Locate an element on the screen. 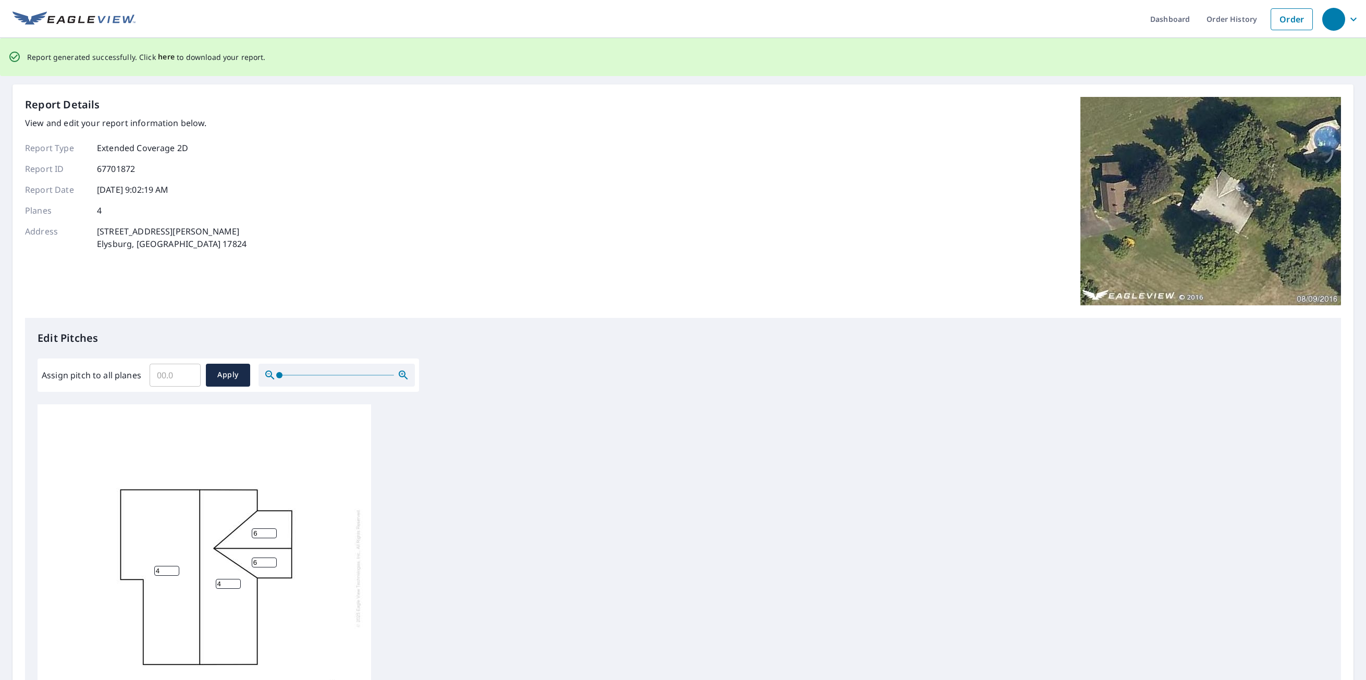 The image size is (1366, 680). p: 4 is located at coordinates (99, 211).